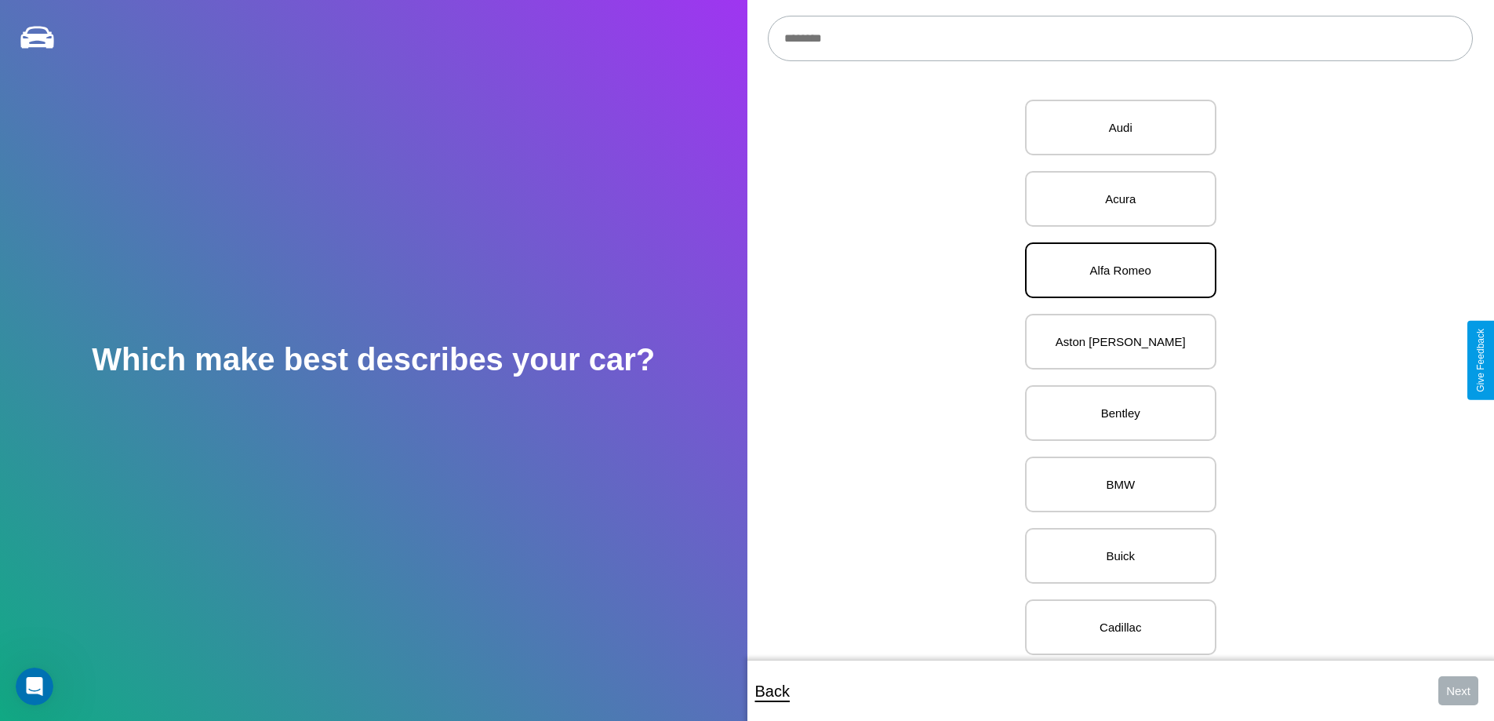 The height and width of the screenshot is (721, 1494). Describe the element at coordinates (1121, 484) in the screenshot. I see `p: BMW` at that location.